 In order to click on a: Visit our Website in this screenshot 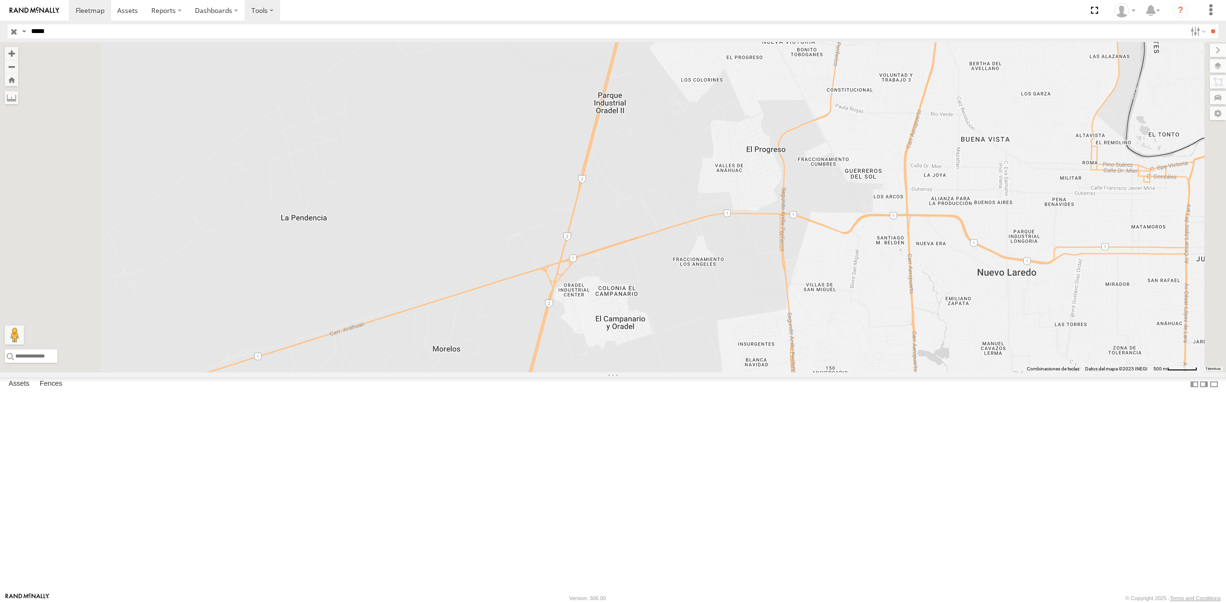, I will do `click(27, 599)`.